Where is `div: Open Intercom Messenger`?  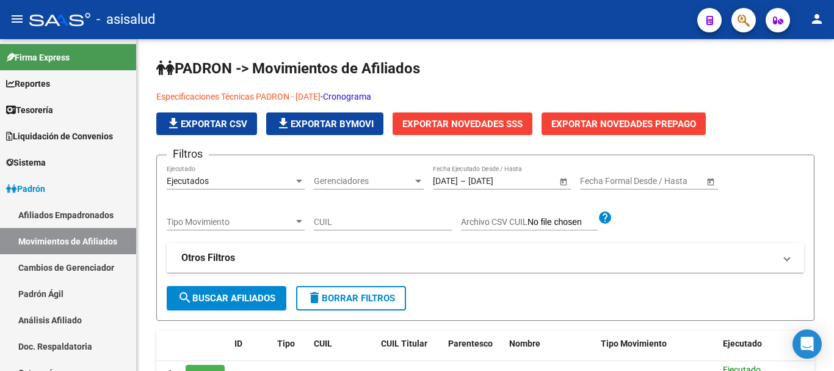 div: Open Intercom Messenger is located at coordinates (807, 344).